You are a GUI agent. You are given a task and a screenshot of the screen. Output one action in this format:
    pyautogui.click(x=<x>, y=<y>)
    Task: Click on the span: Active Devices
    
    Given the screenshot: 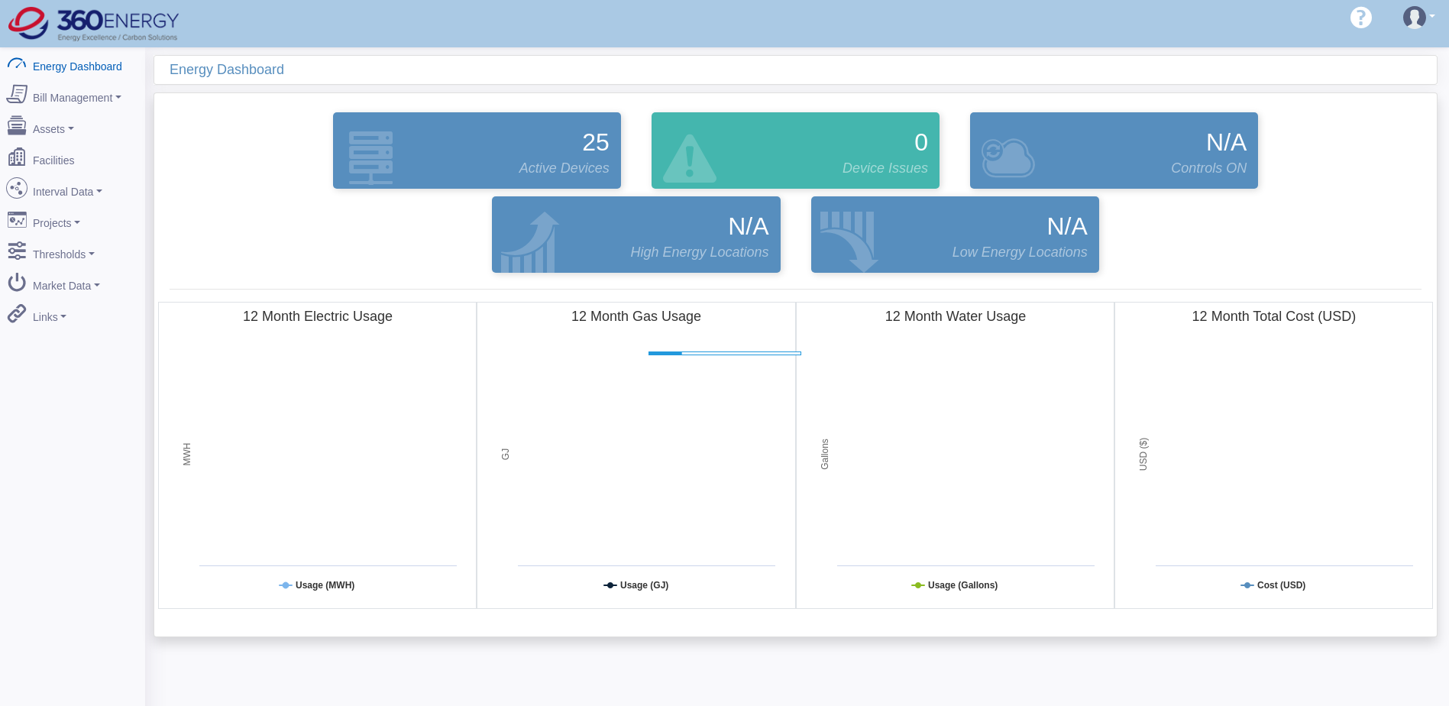 What is the action you would take?
    pyautogui.click(x=565, y=168)
    